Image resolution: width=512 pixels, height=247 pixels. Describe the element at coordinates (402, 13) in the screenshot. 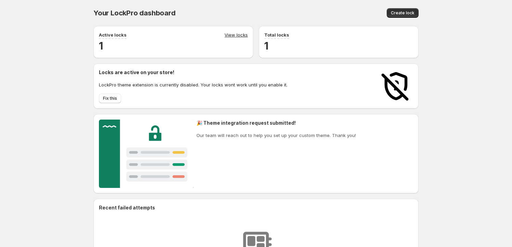

I see `span: Create lock` at that location.